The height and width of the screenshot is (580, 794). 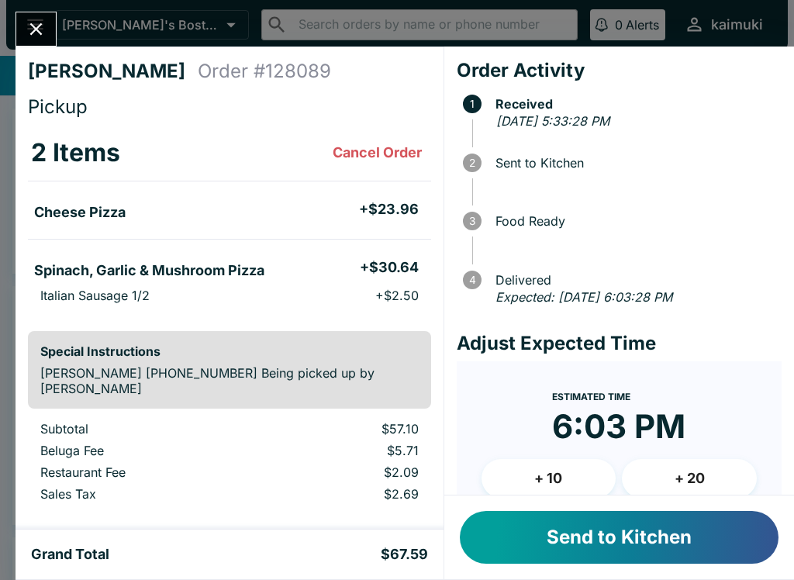 What do you see at coordinates (80, 213) in the screenshot?
I see `h5: Cheese Pizza` at bounding box center [80, 213].